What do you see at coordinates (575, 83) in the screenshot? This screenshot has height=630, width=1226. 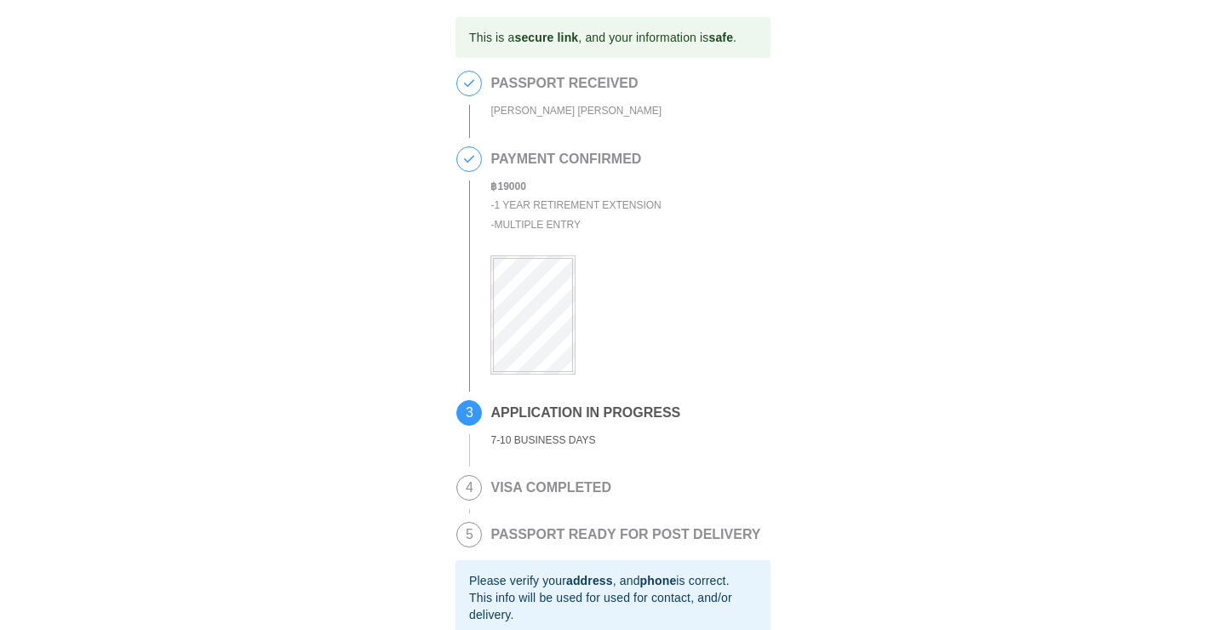 I see `h2: PASSPORT RECEIVED` at bounding box center [575, 83].